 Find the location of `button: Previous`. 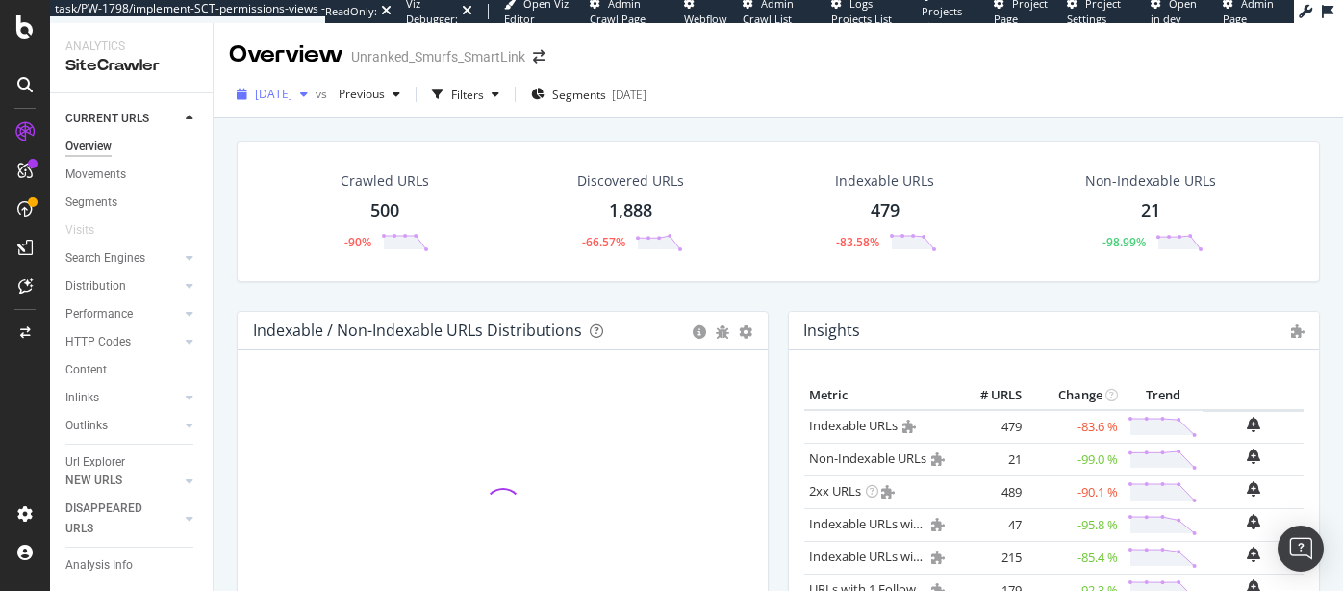

button: Previous is located at coordinates (369, 94).